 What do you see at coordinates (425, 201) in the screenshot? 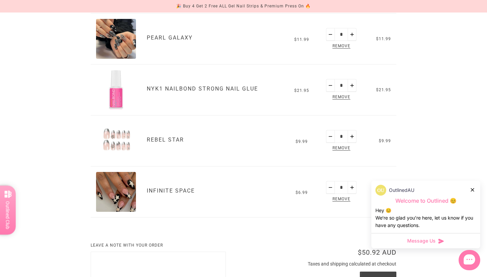
I see `p: Welcome to Outlined 😊` at bounding box center [425, 201].